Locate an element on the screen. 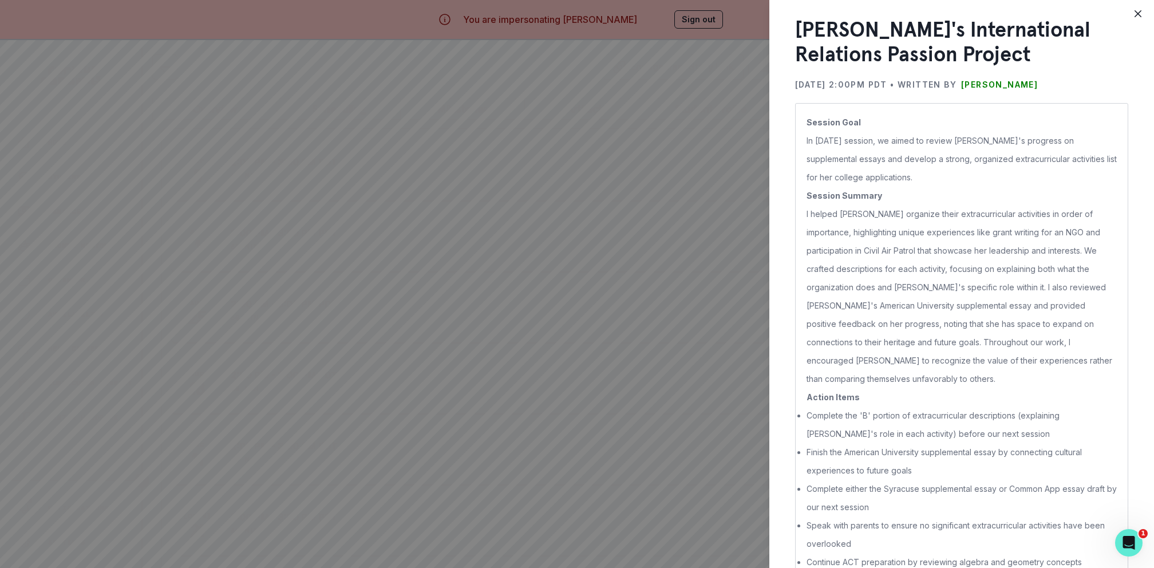 The image size is (1154, 568). strong: Session Goal is located at coordinates (834, 122).